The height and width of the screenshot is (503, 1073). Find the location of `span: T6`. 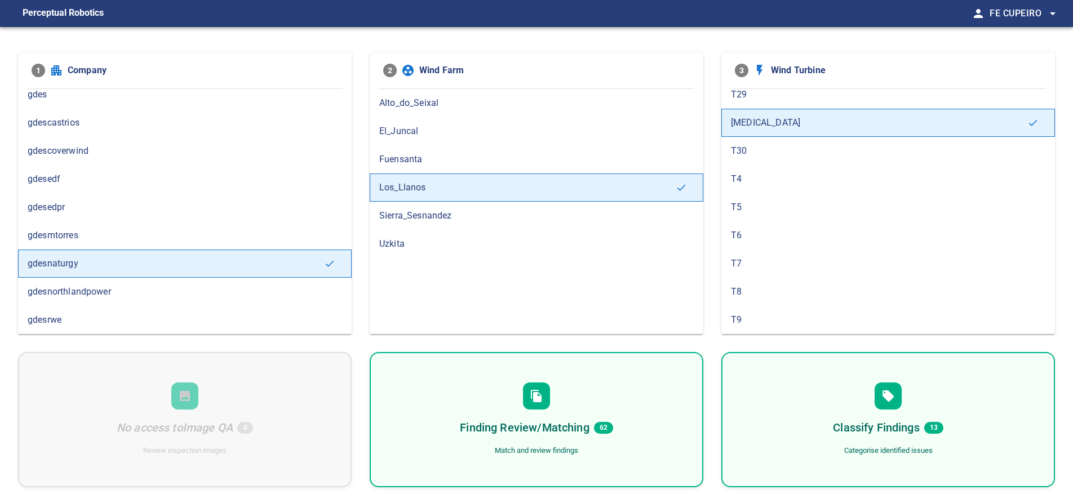

span: T6 is located at coordinates (888, 236).